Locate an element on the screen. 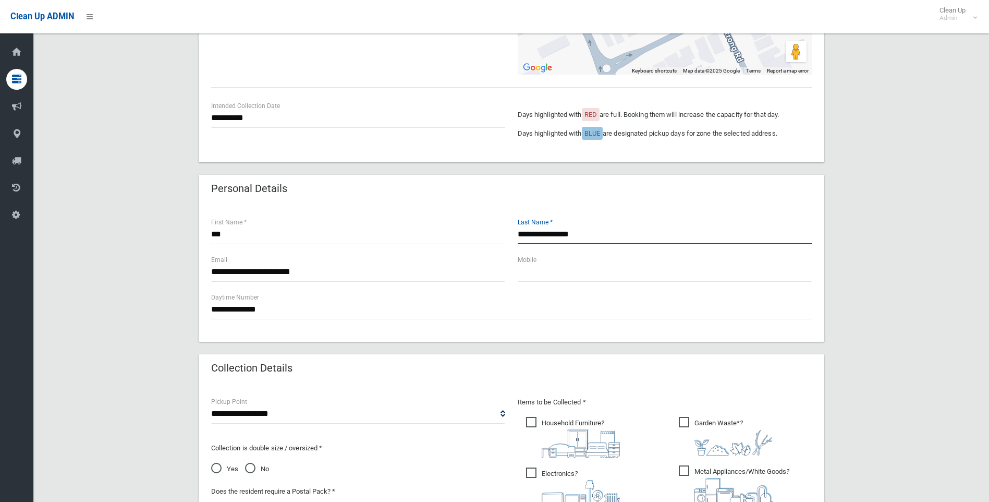  span: Yes is located at coordinates (225, 469).